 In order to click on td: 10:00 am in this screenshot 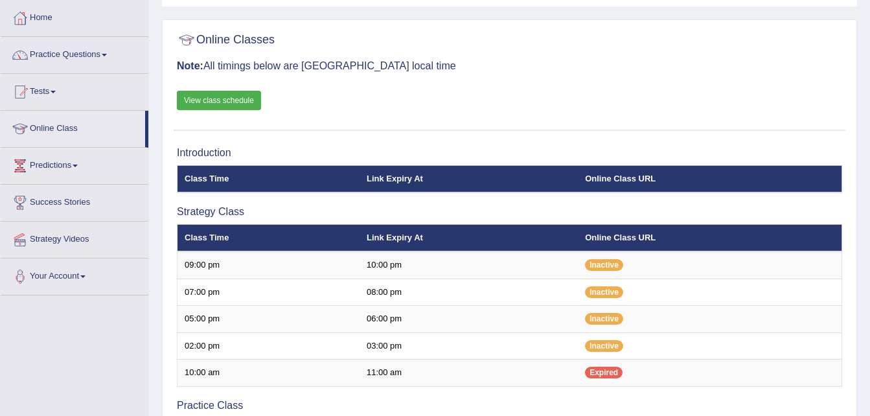, I will do `click(268, 373)`.